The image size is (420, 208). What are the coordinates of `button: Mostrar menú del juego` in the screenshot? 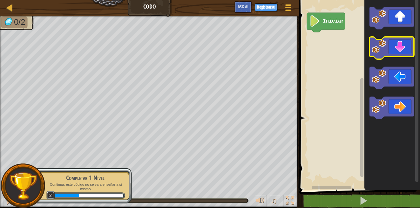 It's located at (288, 9).